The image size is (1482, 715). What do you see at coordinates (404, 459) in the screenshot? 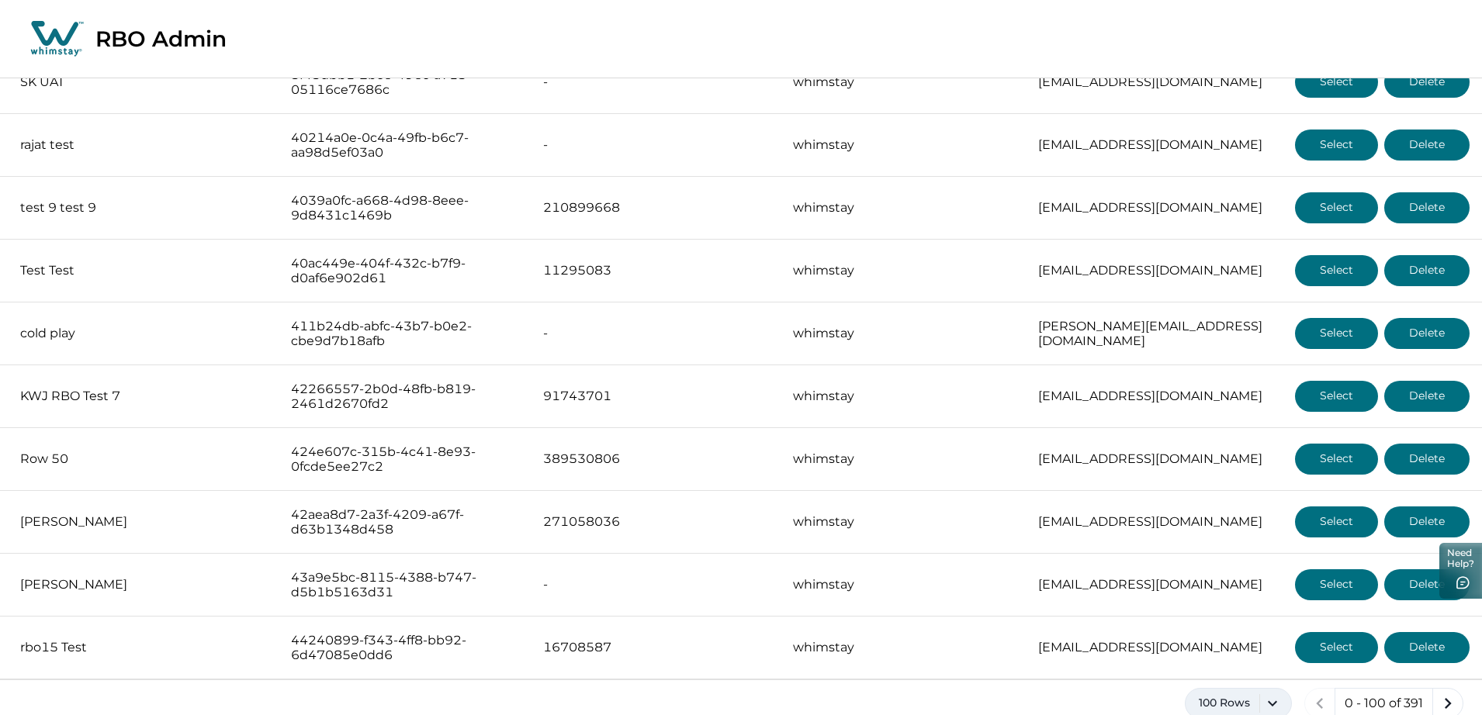
I see `p: 424e607c-315b-4c41-8e93-0fcde5ee27c2` at bounding box center [404, 459].